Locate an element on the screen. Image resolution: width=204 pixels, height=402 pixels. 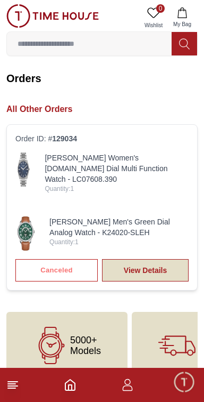
a: 0Wishlist is located at coordinates (154, 18).